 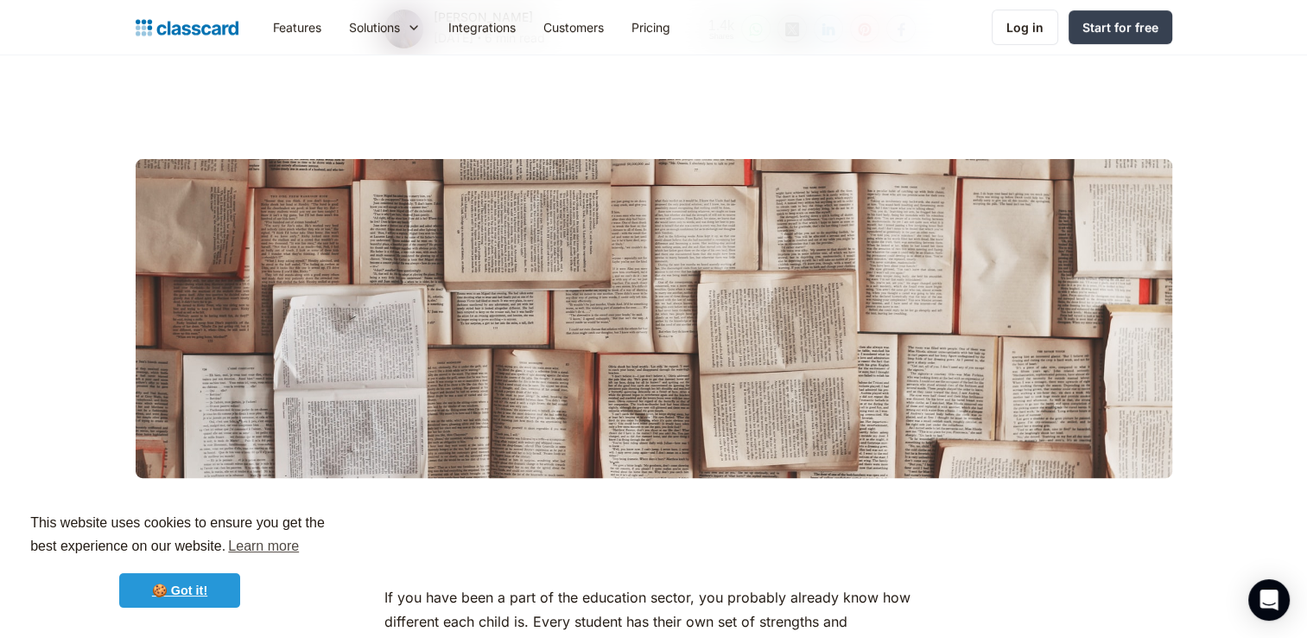 I want to click on a: dismiss cookie message, so click(x=180, y=590).